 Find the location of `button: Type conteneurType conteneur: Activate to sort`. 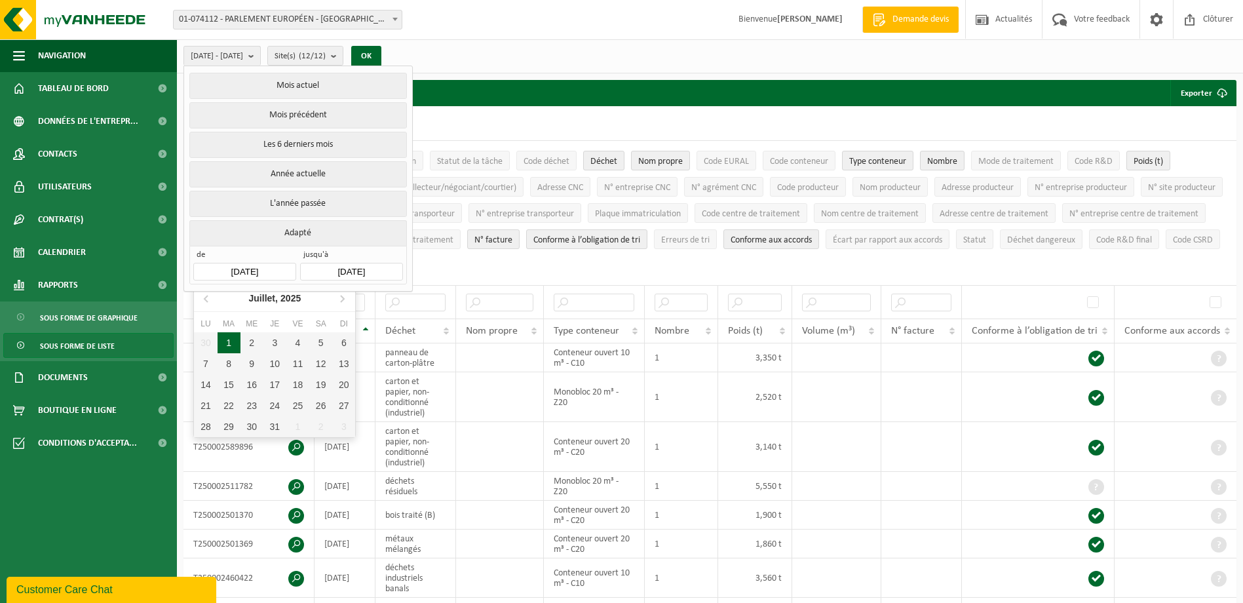

button: Type conteneurType conteneur: Activate to sort is located at coordinates (877, 161).